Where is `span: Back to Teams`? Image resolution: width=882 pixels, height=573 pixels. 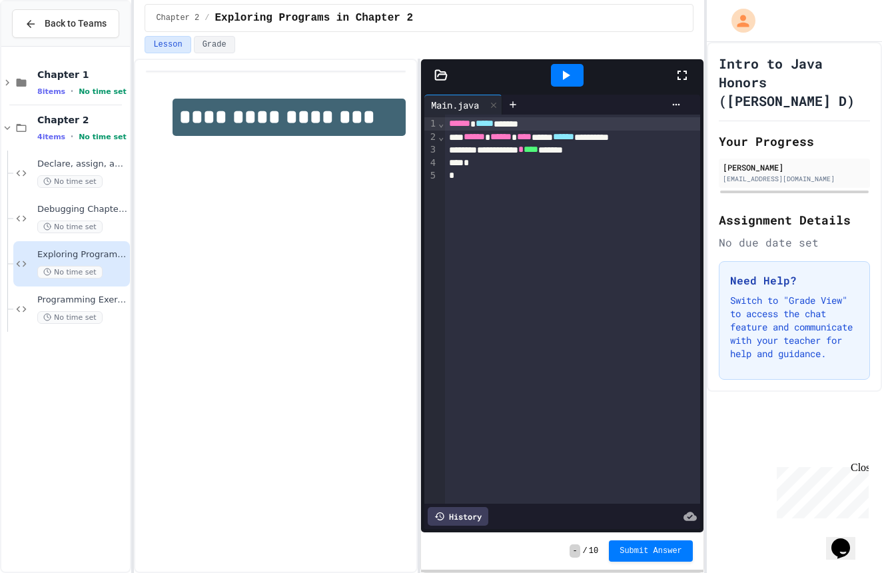 span: Back to Teams is located at coordinates (75, 23).